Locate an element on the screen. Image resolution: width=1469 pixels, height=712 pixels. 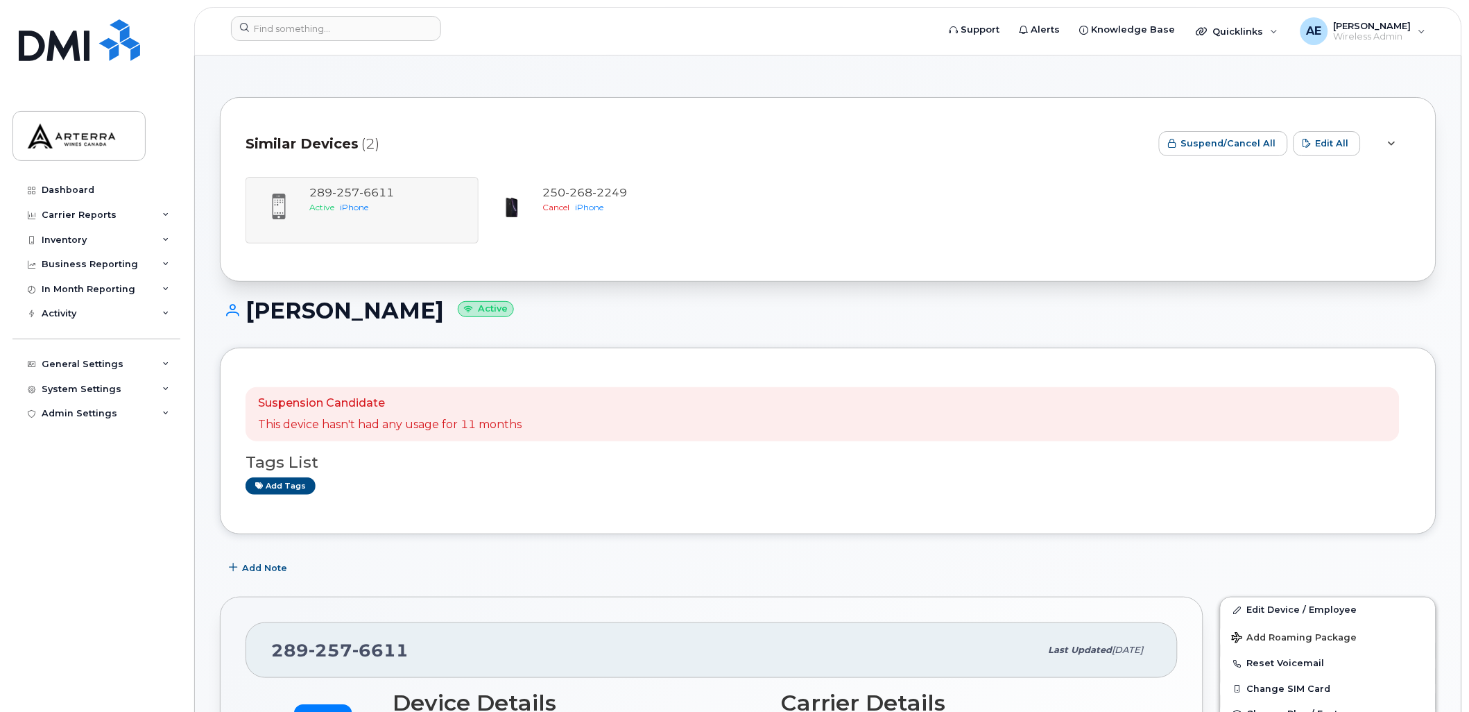
span: Add Roaming Package is located at coordinates (1295, 638).